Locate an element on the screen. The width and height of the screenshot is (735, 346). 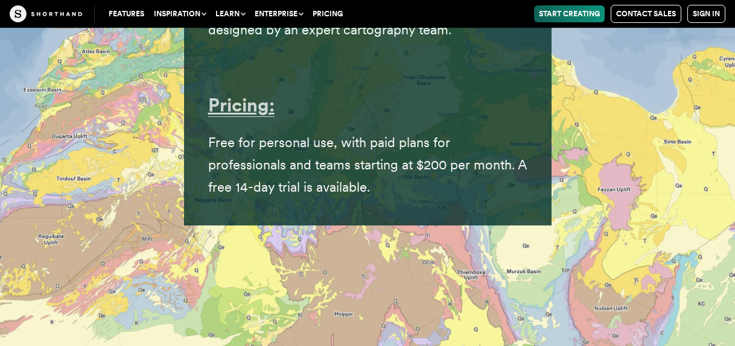
a: Pricing is located at coordinates (328, 14).